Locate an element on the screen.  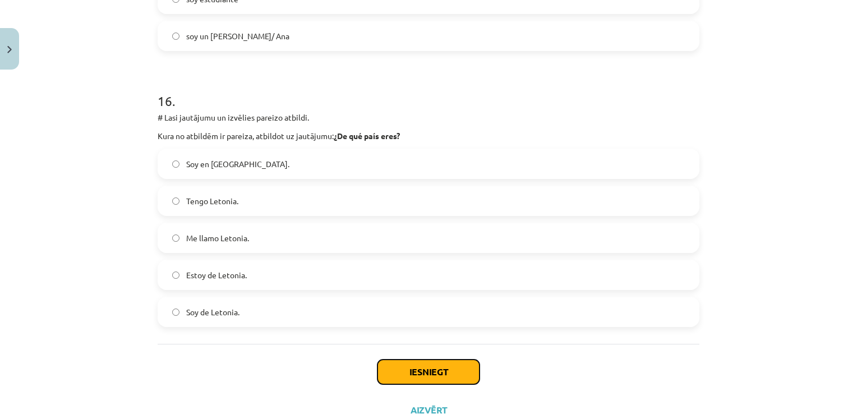
img: icon-close-lesson-0947bae3869378f0d4975bcd49f059093ad1ed9edebbc8119c70593378902aed.svg is located at coordinates (10, 49).